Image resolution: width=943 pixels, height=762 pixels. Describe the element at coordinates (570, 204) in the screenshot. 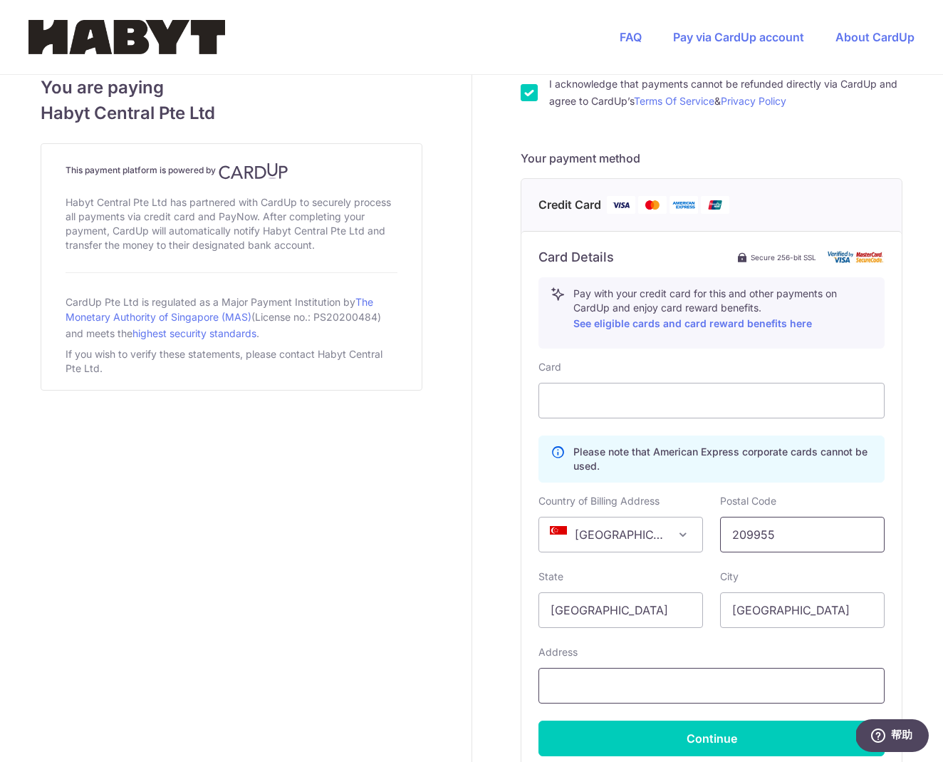

I see `span: Credit Card` at that location.